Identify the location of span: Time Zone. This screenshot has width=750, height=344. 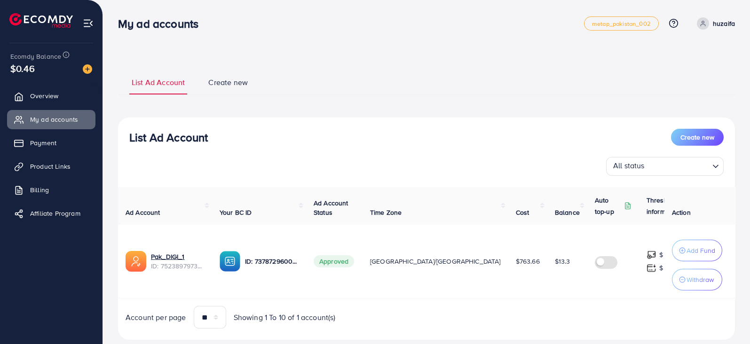
(386, 213).